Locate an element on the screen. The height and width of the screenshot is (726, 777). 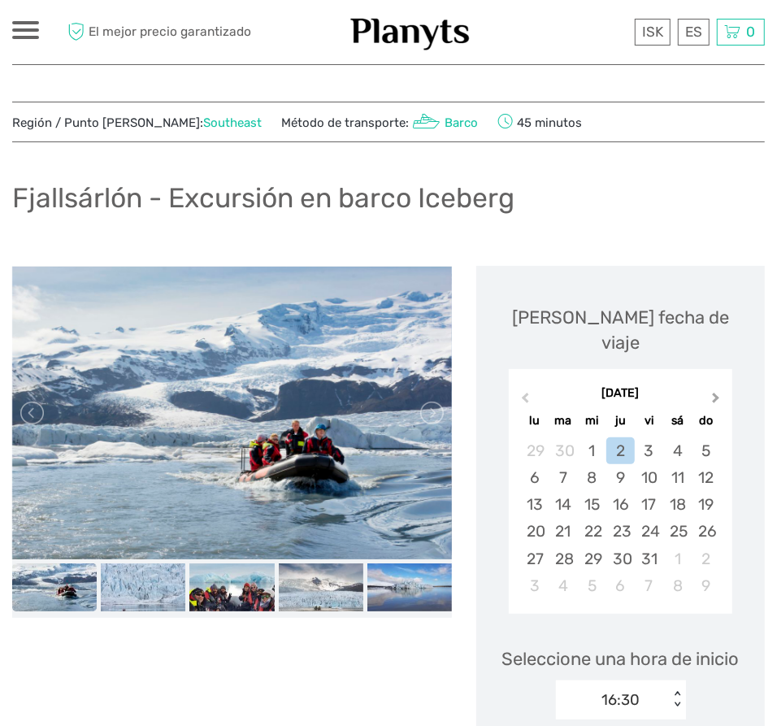
div: Choose domingo, 9 de noviembre de 2025 is located at coordinates (706, 585).